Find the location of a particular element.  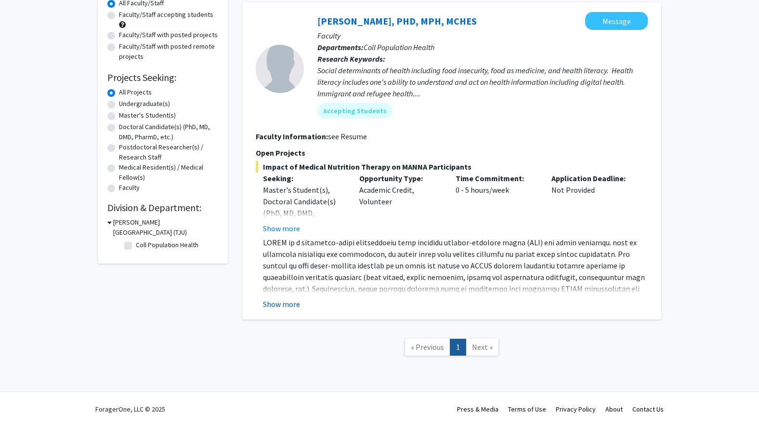

span: Next » is located at coordinates (482, 347).